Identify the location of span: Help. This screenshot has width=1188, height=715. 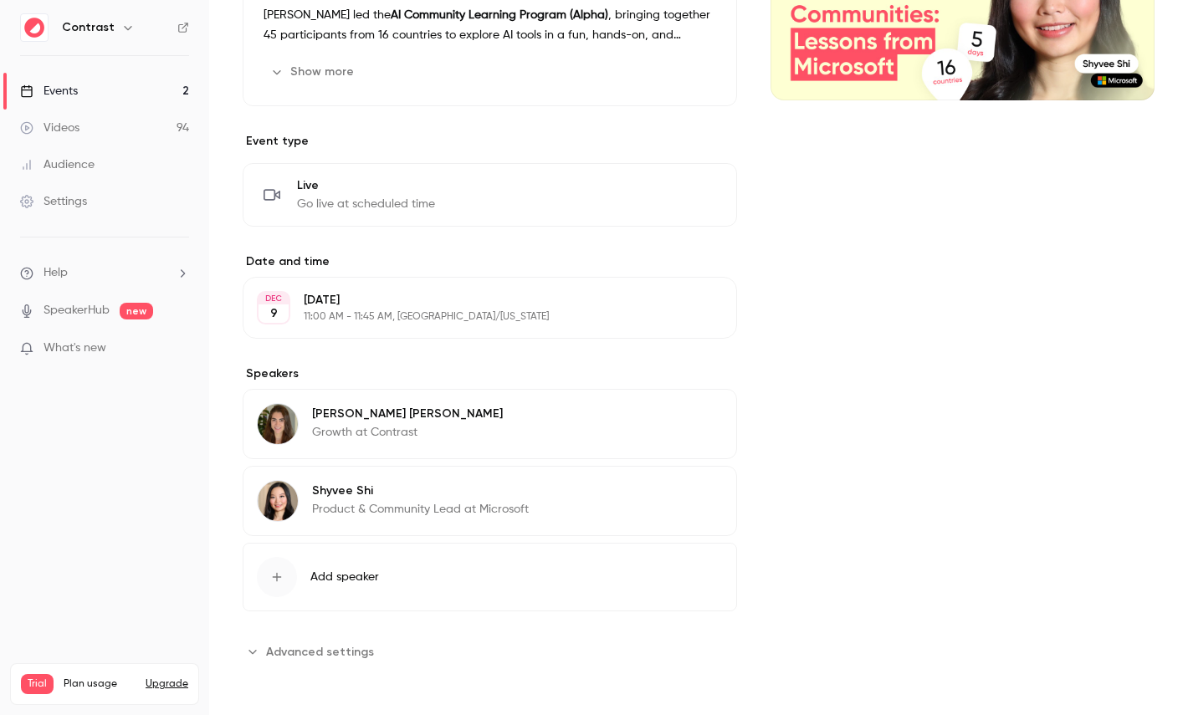
(55, 273).